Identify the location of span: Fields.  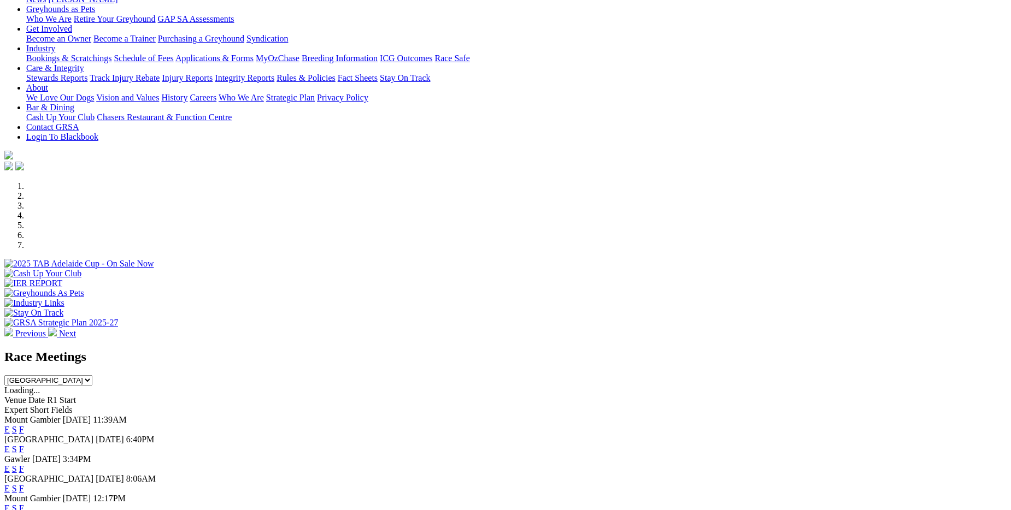
(61, 410).